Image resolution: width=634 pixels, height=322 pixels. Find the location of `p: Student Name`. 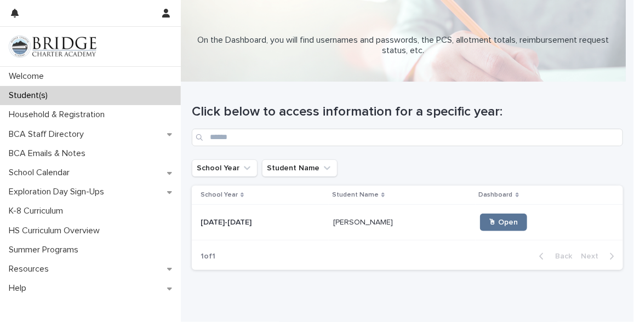

p: Student Name is located at coordinates (355, 195).